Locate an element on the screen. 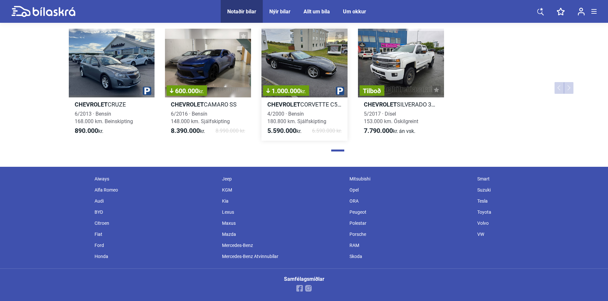 This screenshot has width=608, height=301. div: Skoda is located at coordinates (410, 257).